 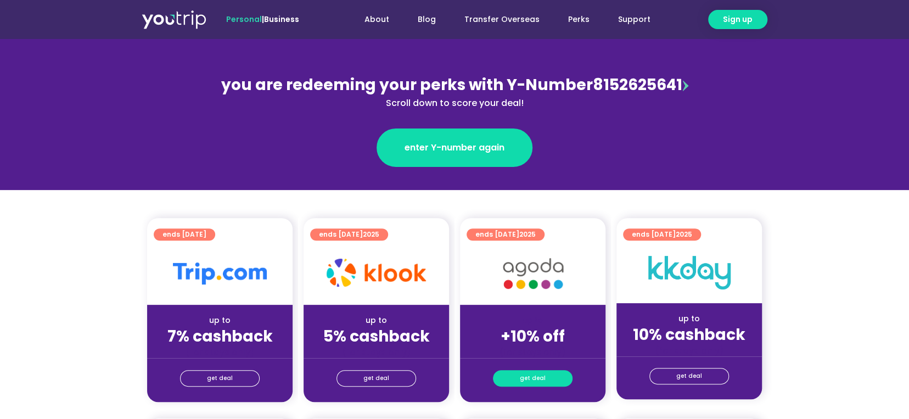 I want to click on a: Sign up, so click(x=737, y=19).